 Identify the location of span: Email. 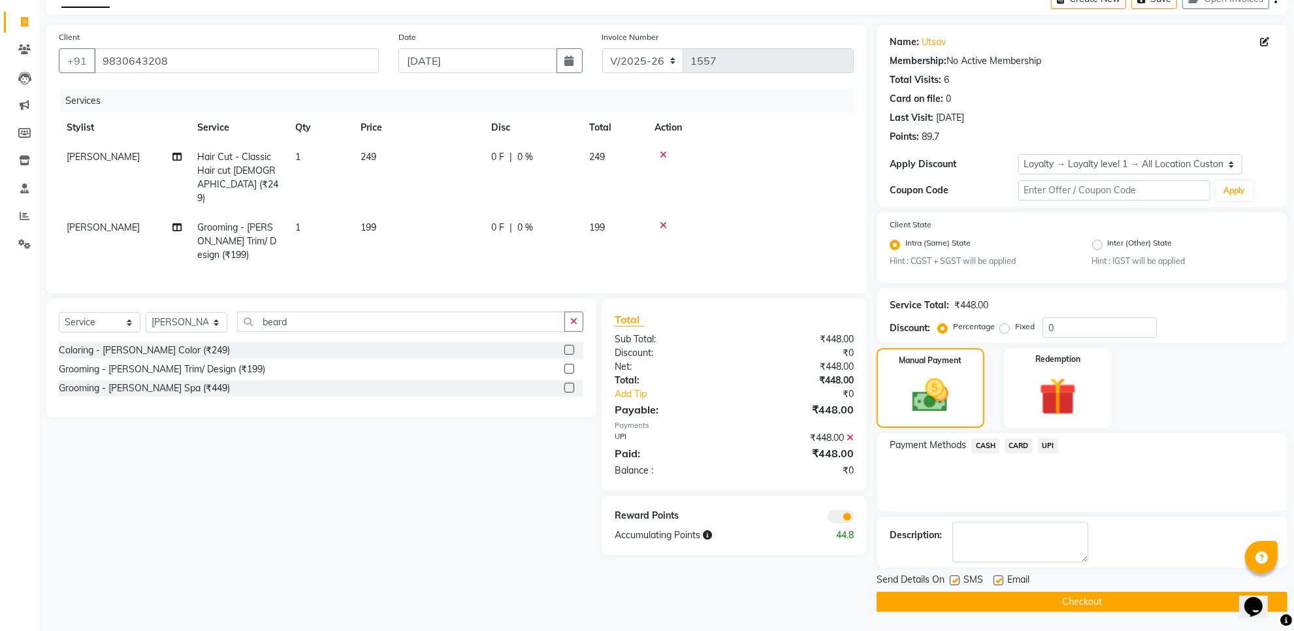
(1018, 580).